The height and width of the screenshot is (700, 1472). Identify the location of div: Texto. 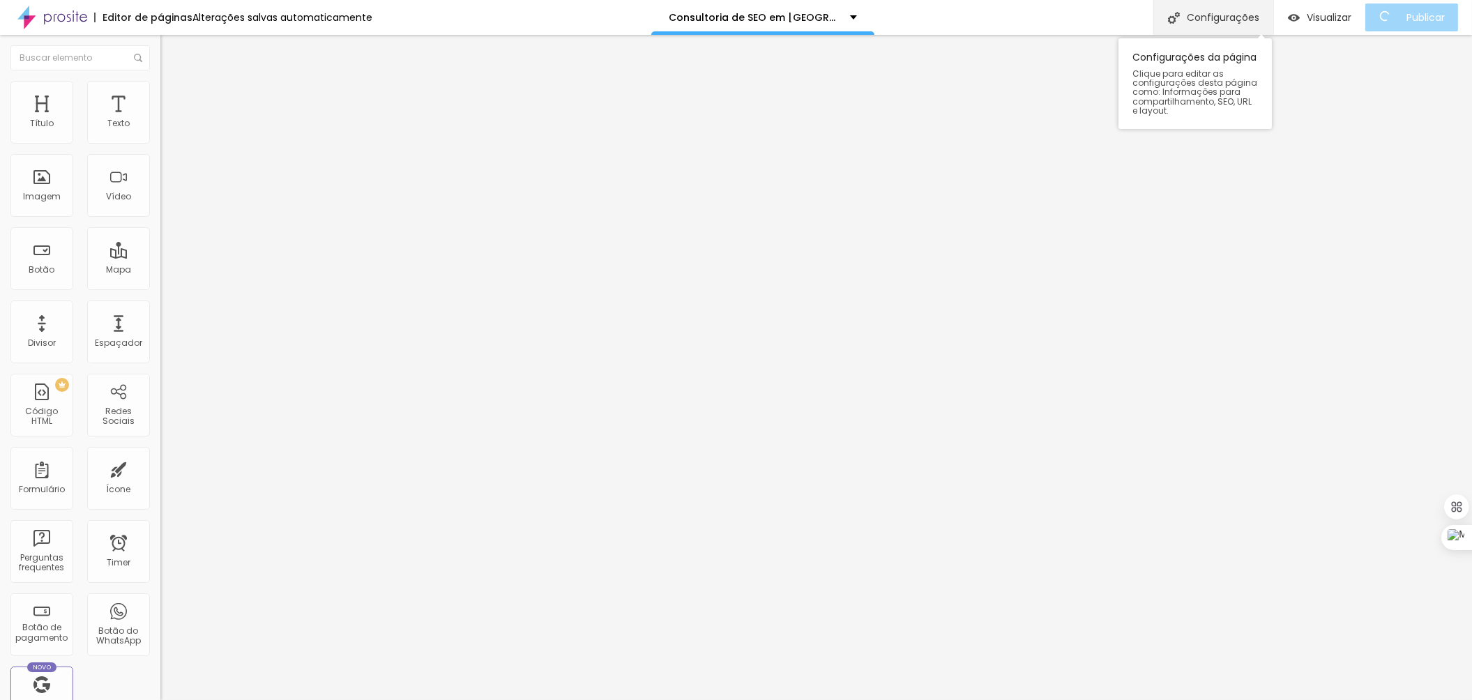
(119, 123).